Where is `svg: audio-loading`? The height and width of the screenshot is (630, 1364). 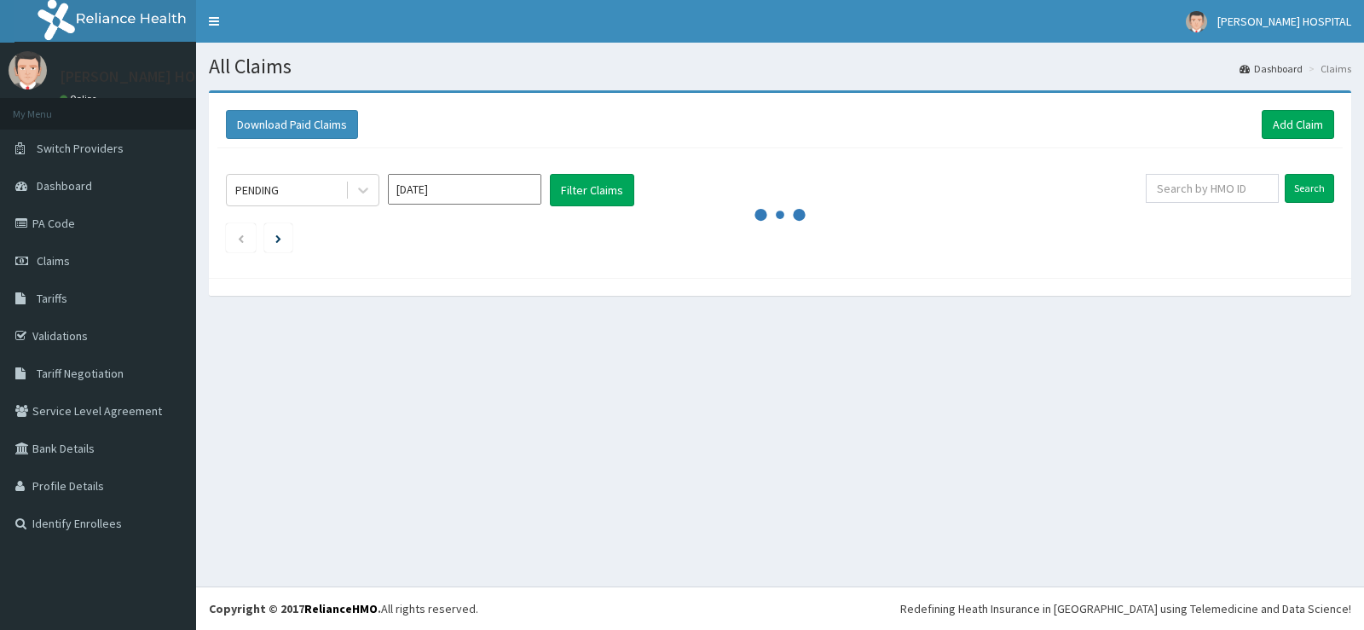
svg: audio-loading is located at coordinates (780, 215).